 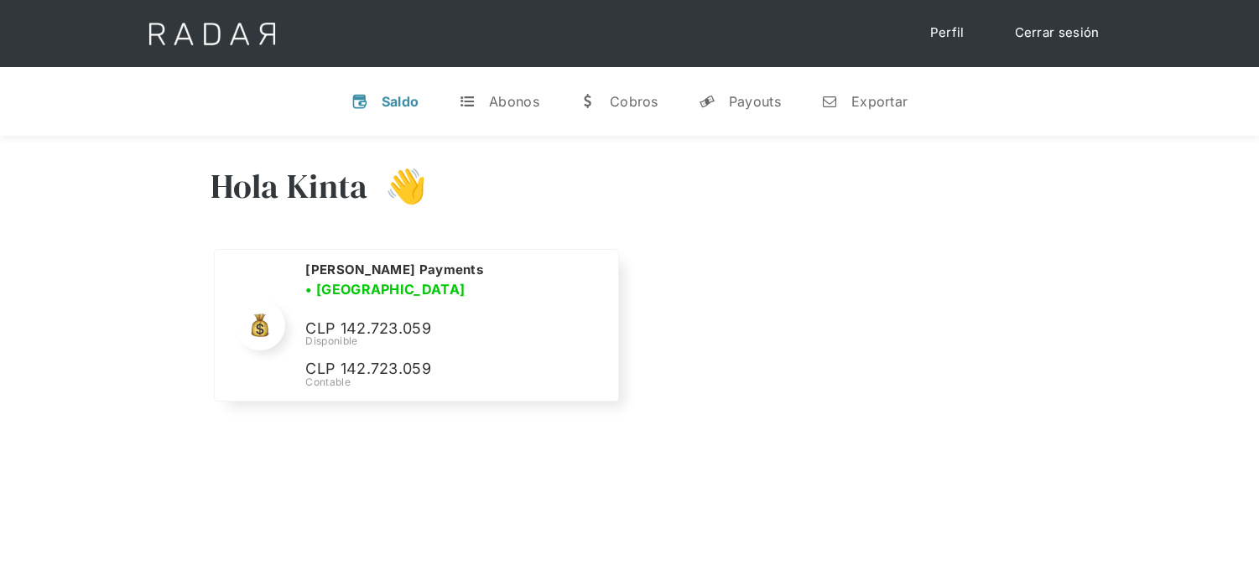 What do you see at coordinates (634, 101) in the screenshot?
I see `div: Cobros` at bounding box center [634, 101].